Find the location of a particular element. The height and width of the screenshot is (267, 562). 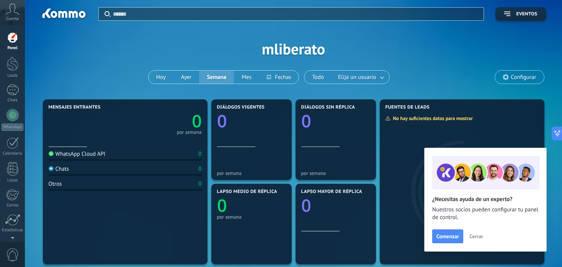

span: Nuestros socios pueden configurar tu panel de control. is located at coordinates (486, 213).